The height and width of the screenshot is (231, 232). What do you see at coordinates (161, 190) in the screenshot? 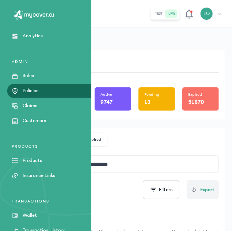
I see `div: Filters` at bounding box center [161, 190].